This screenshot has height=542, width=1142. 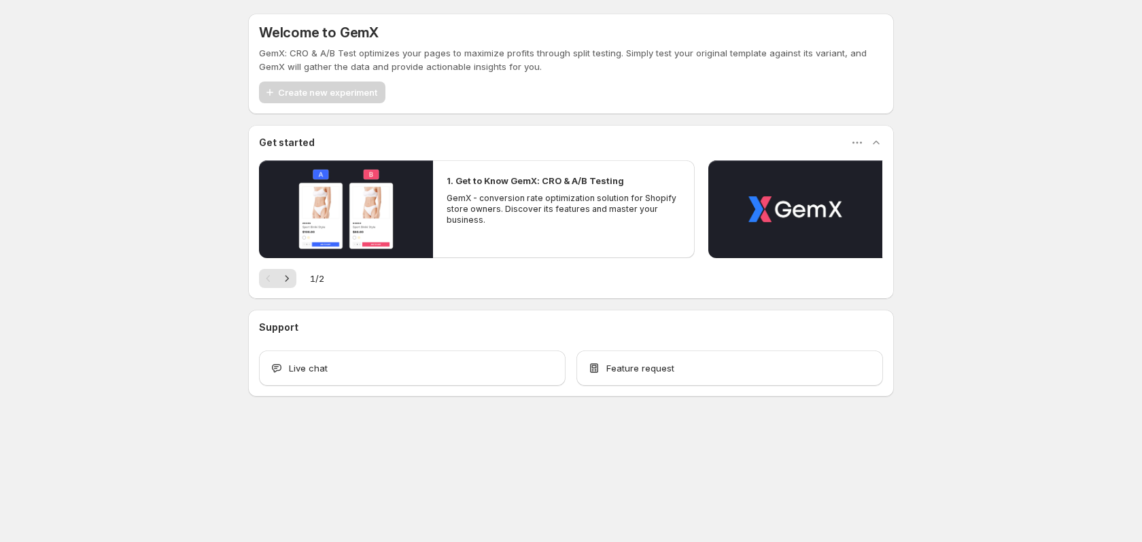 I want to click on span: Feature request, so click(x=640, y=368).